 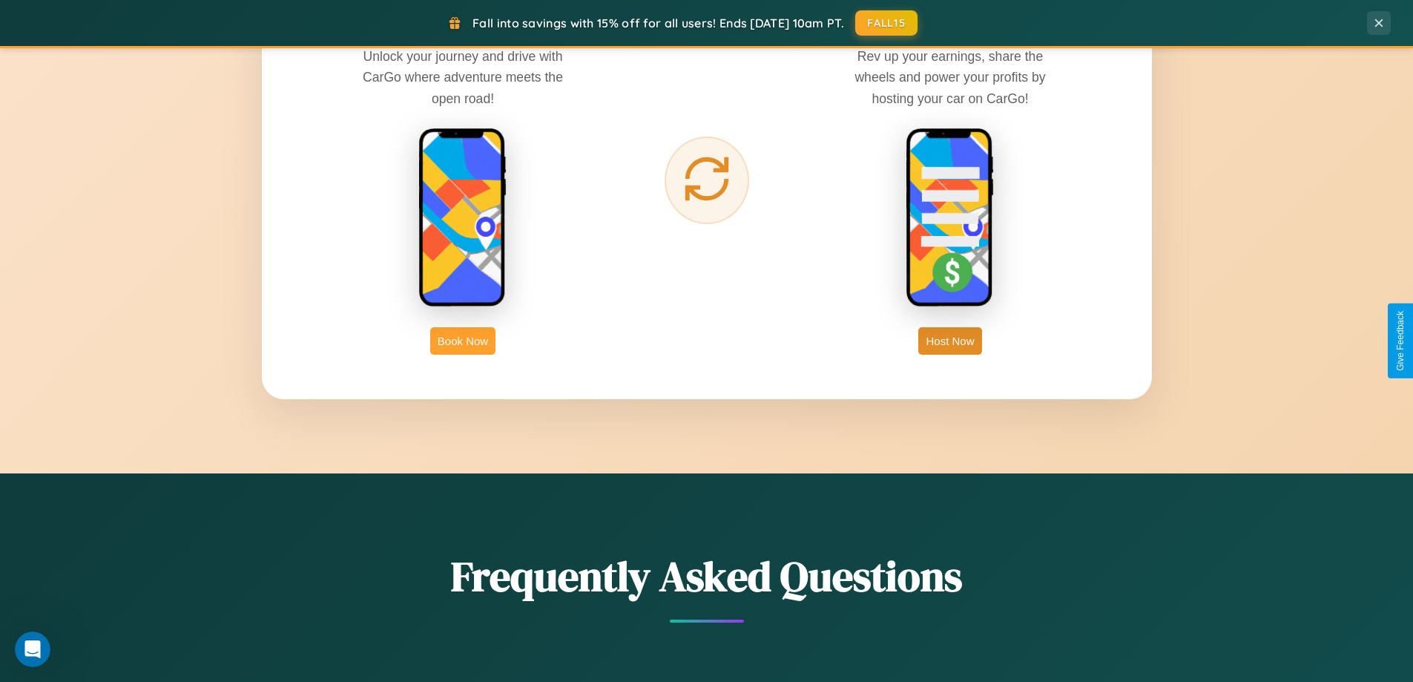 I want to click on p: Unlock your journey and drive with CarGo where adventure meets the open road!, so click(x=463, y=77).